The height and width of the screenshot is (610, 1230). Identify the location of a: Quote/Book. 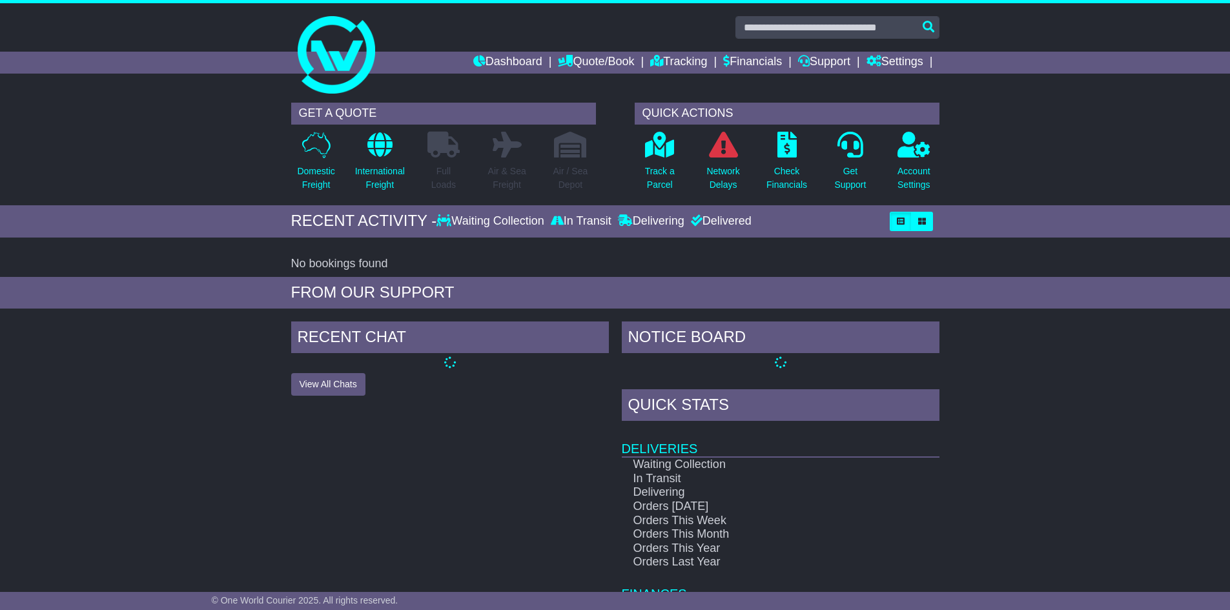
(596, 63).